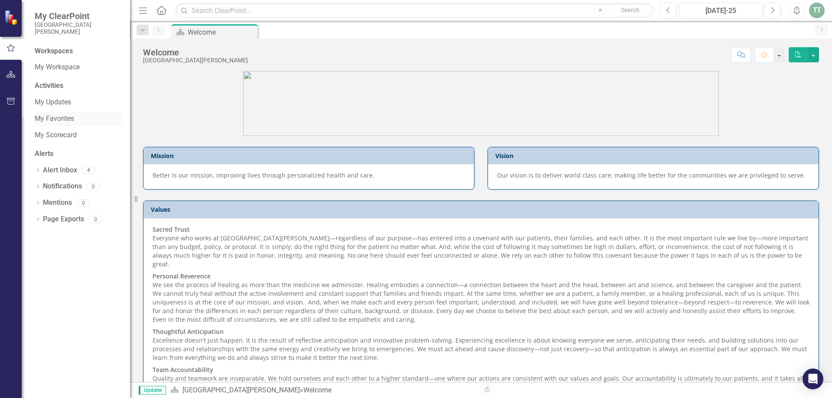  Describe the element at coordinates (481, 104) in the screenshot. I see `img: SJRMC%20new%20logo%203.jpg` at that location.